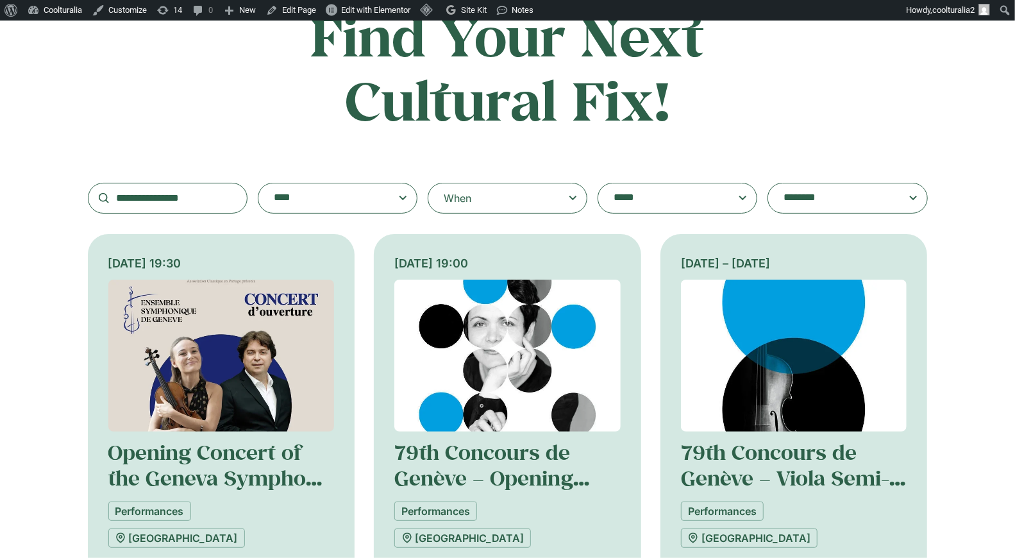 The height and width of the screenshot is (558, 1015). What do you see at coordinates (954, 10) in the screenshot?
I see `span: coolturalia2` at bounding box center [954, 10].